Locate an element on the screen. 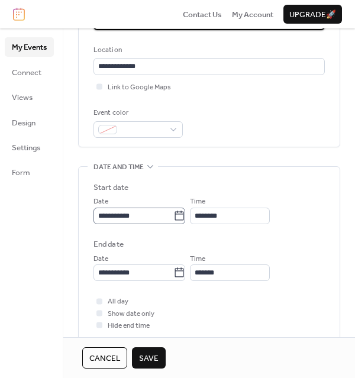 This screenshot has width=355, height=378. span: Design is located at coordinates (24, 123).